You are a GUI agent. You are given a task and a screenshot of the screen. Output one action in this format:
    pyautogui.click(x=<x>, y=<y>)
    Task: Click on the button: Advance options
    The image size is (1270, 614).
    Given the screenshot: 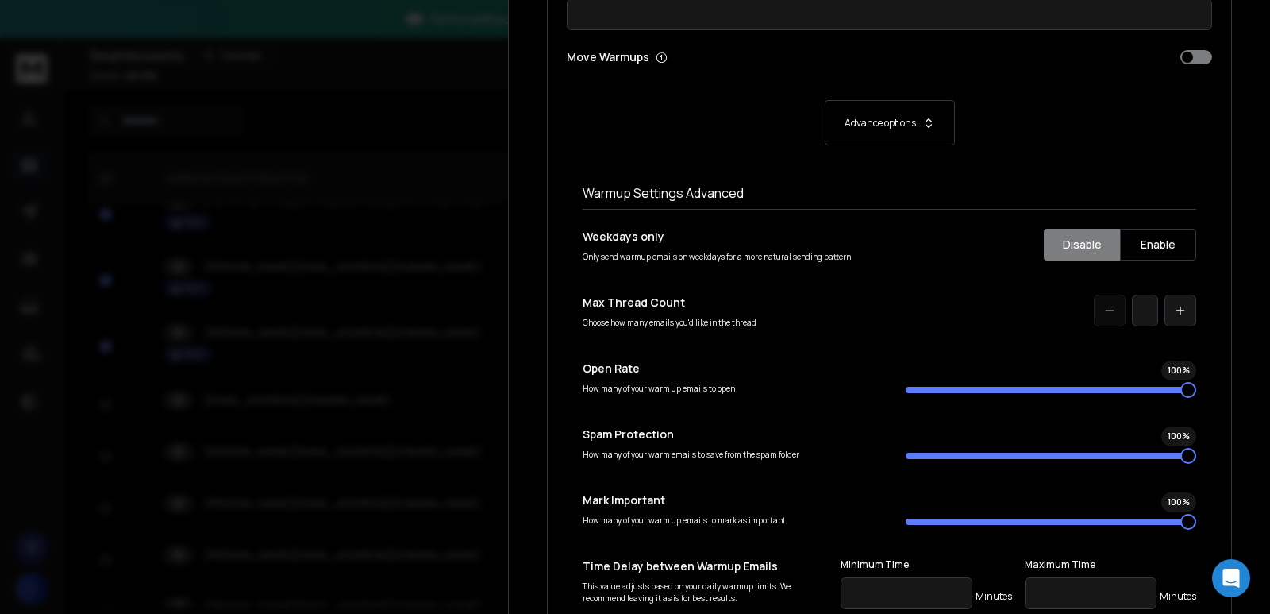 What is the action you would take?
    pyautogui.click(x=889, y=122)
    